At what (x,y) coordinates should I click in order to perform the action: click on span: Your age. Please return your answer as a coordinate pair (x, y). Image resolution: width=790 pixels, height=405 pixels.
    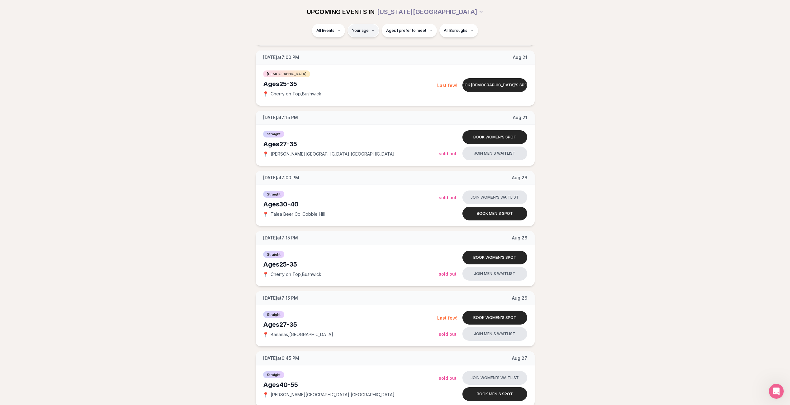
    Looking at the image, I should click on (360, 31).